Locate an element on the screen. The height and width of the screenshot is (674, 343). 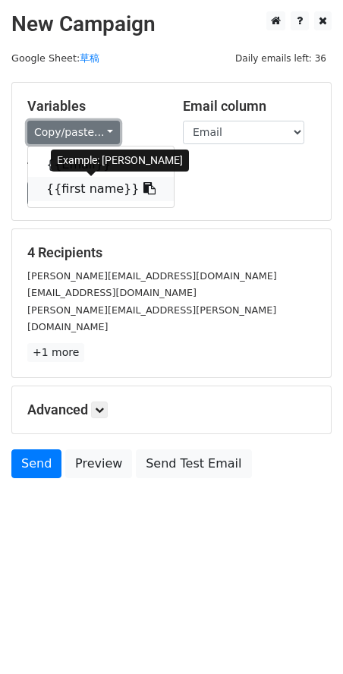
a: 草稿 is located at coordinates (90, 58).